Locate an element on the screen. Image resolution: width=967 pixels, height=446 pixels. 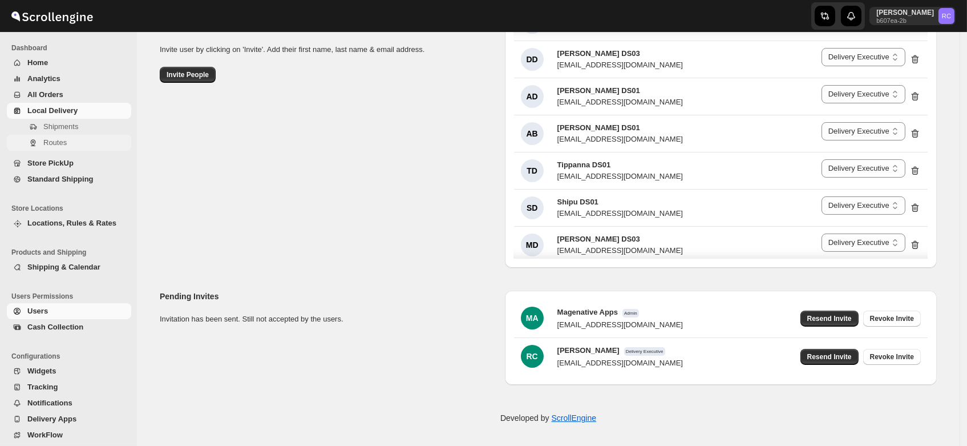
div: RC is located at coordinates (533, 356).